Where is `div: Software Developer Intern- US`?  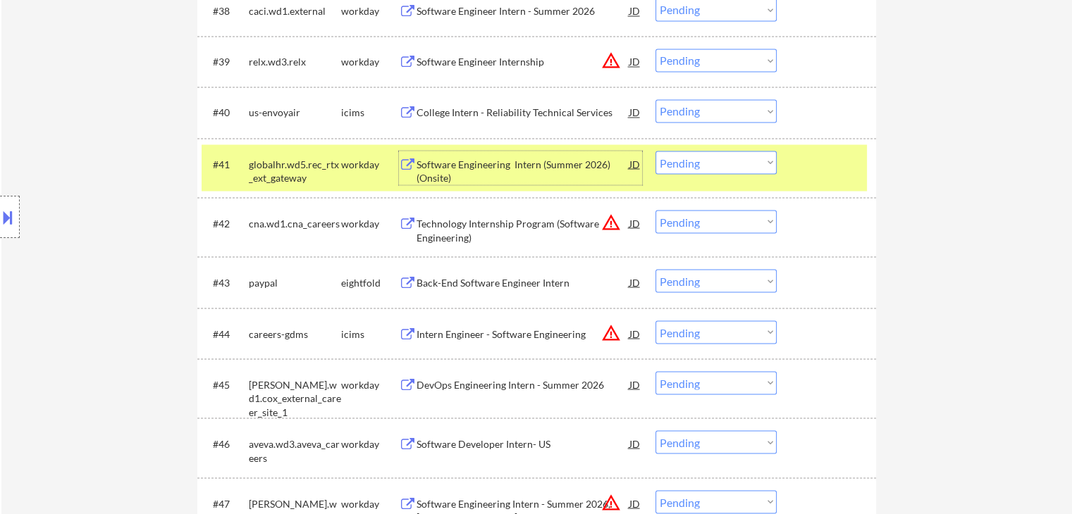 div: Software Developer Intern- US is located at coordinates (523, 444).